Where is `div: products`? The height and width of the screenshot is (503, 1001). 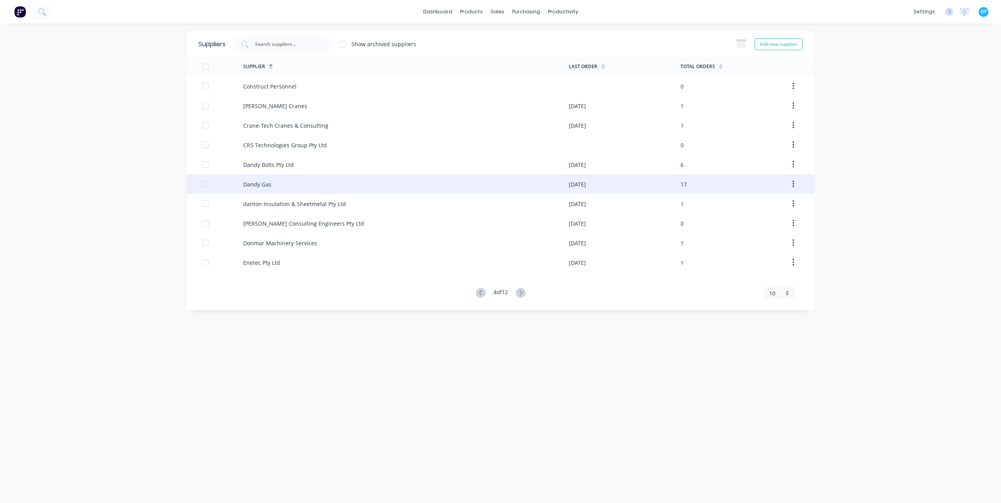 div: products is located at coordinates (471, 12).